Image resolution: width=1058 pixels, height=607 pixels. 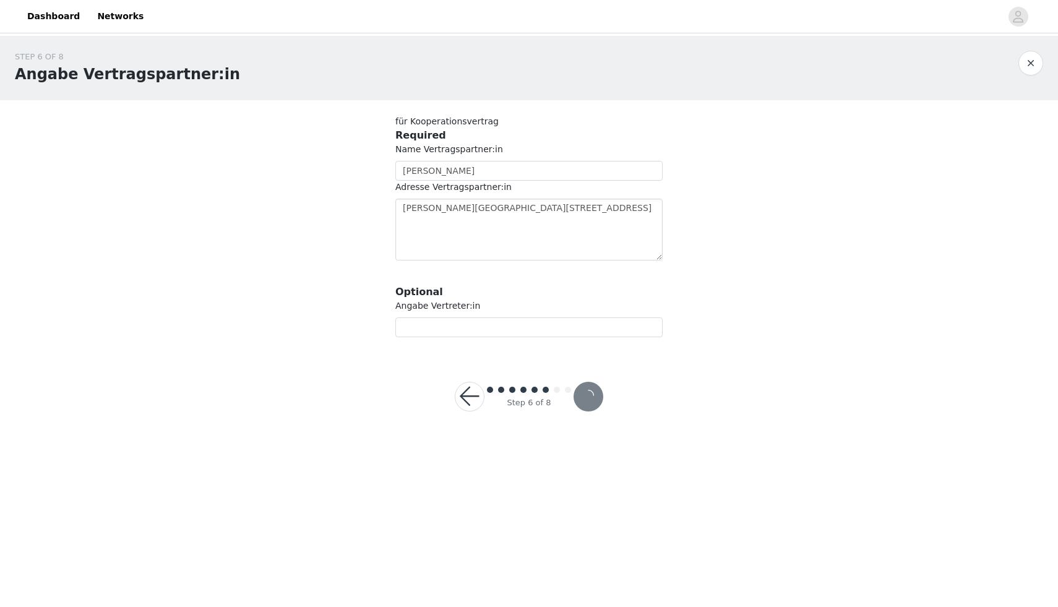 I want to click on p: für Kooperationsvertrag, so click(x=529, y=121).